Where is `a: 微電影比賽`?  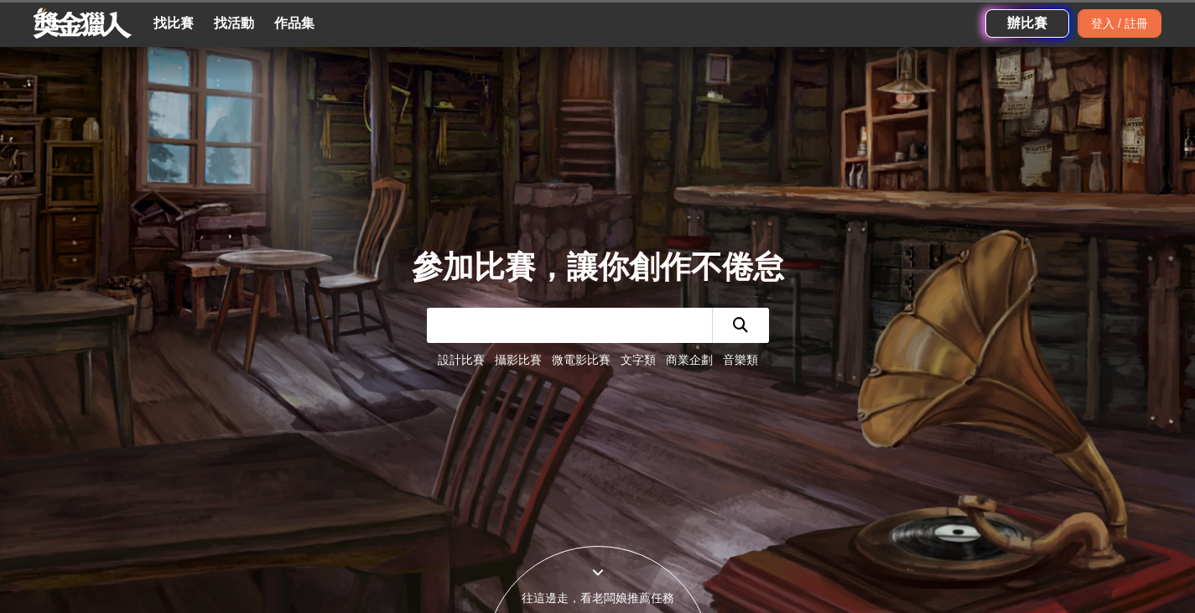 a: 微電影比賽 is located at coordinates (581, 360).